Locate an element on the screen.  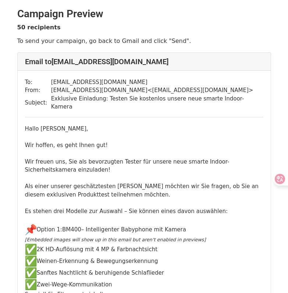
td: From: is located at coordinates (38, 90).